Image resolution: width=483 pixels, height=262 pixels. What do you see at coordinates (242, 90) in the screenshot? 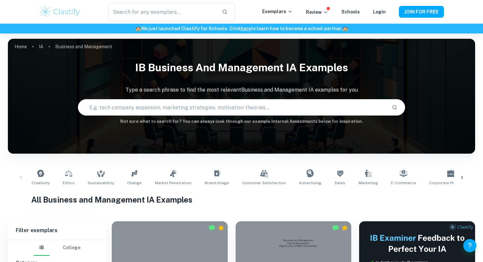
I see `p: Type a search phrase to find the most relevant Business and Management IA examples for you` at bounding box center [242, 90].